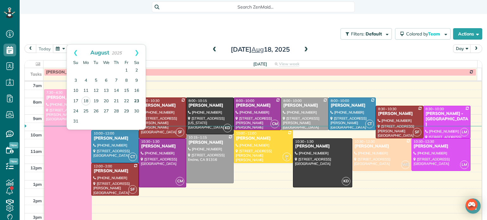 The image size is (487, 220). What do you see at coordinates (423, 34) in the screenshot?
I see `button: Colored byTeam` at bounding box center [423, 34].